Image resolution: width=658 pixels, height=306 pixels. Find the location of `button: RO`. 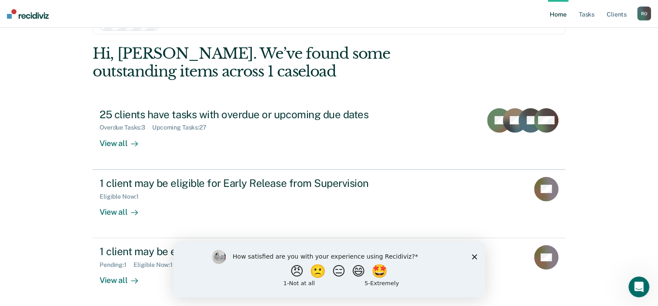

button: RO is located at coordinates (644, 13).